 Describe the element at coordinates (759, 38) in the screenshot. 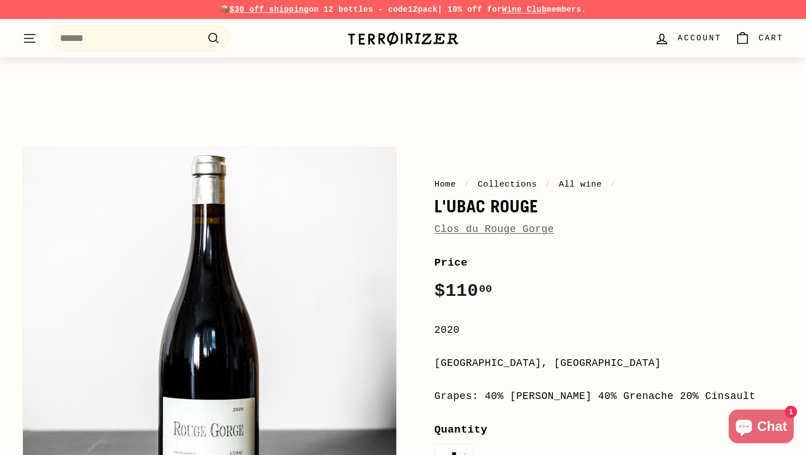

I see `a: Cart` at that location.